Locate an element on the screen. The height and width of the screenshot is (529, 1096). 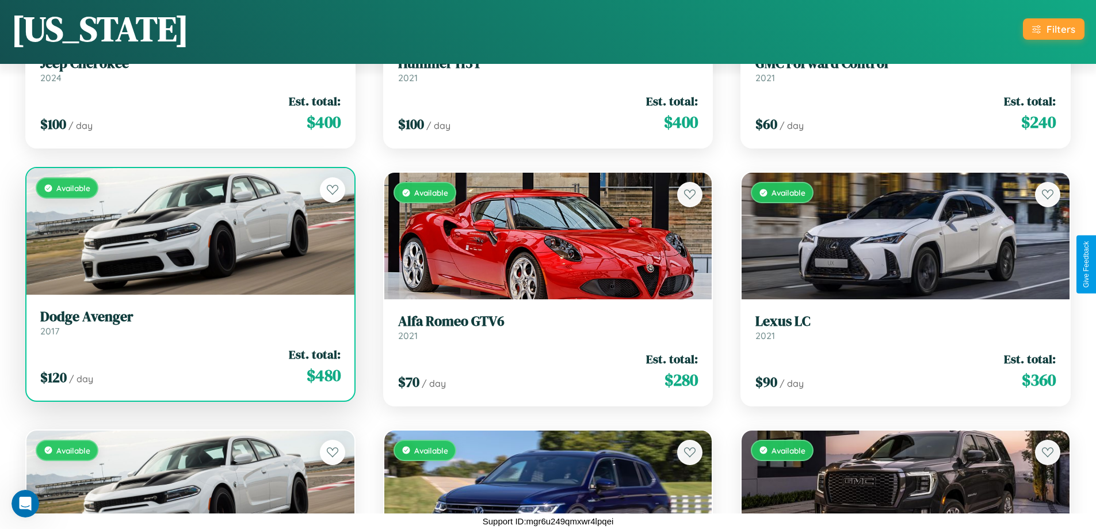
h3: GMC Forward Control is located at coordinates (905, 63).